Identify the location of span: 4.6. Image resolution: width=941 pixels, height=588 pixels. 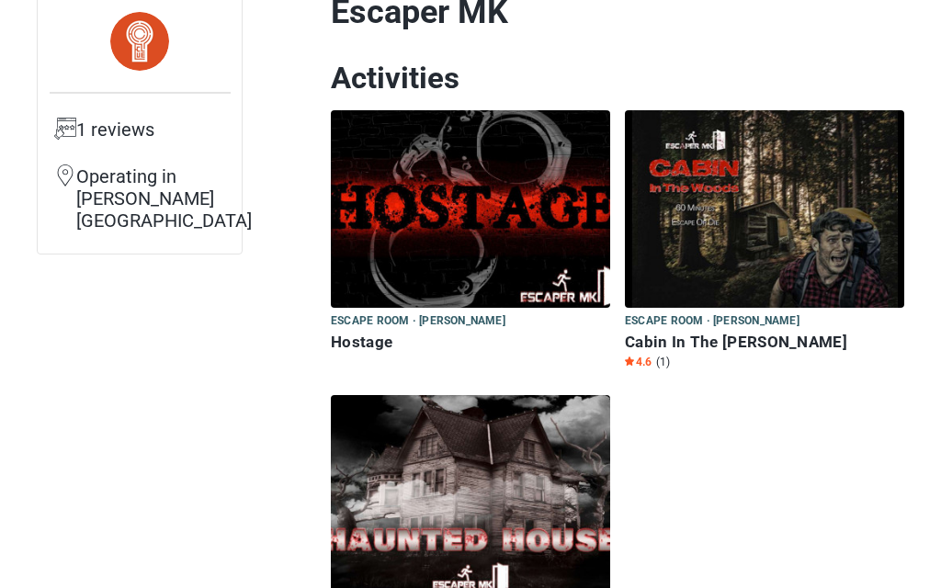
(637, 362).